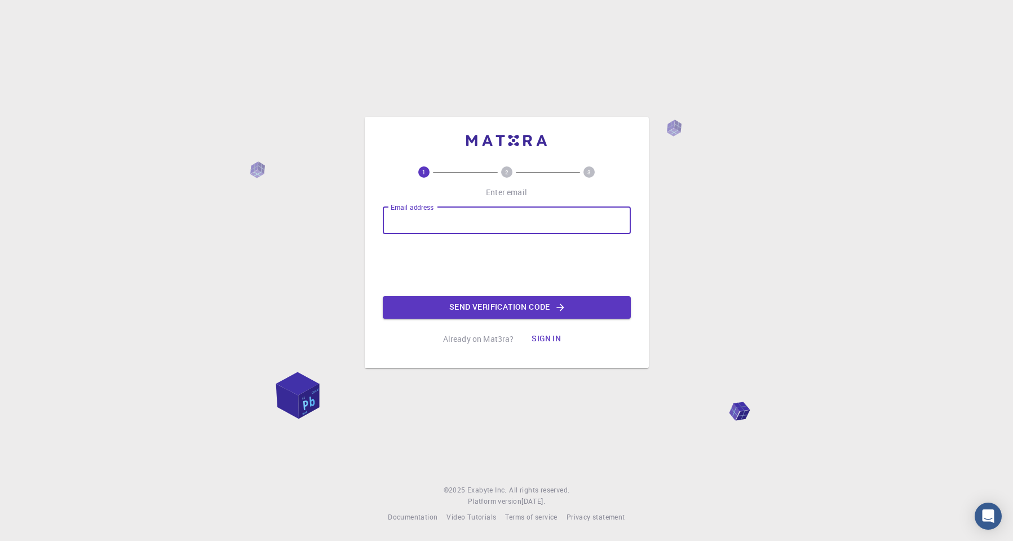 Image resolution: width=1013 pixels, height=541 pixels. I want to click on span: Documentation, so click(413, 516).